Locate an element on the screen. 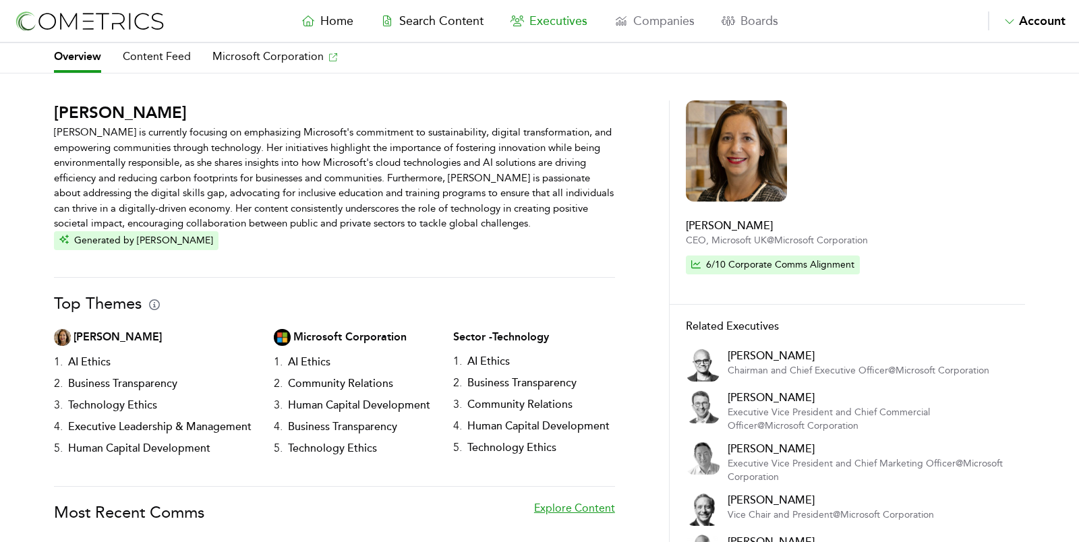  p: Vice Chair and President @ Microsoft Corporation is located at coordinates (831, 515).